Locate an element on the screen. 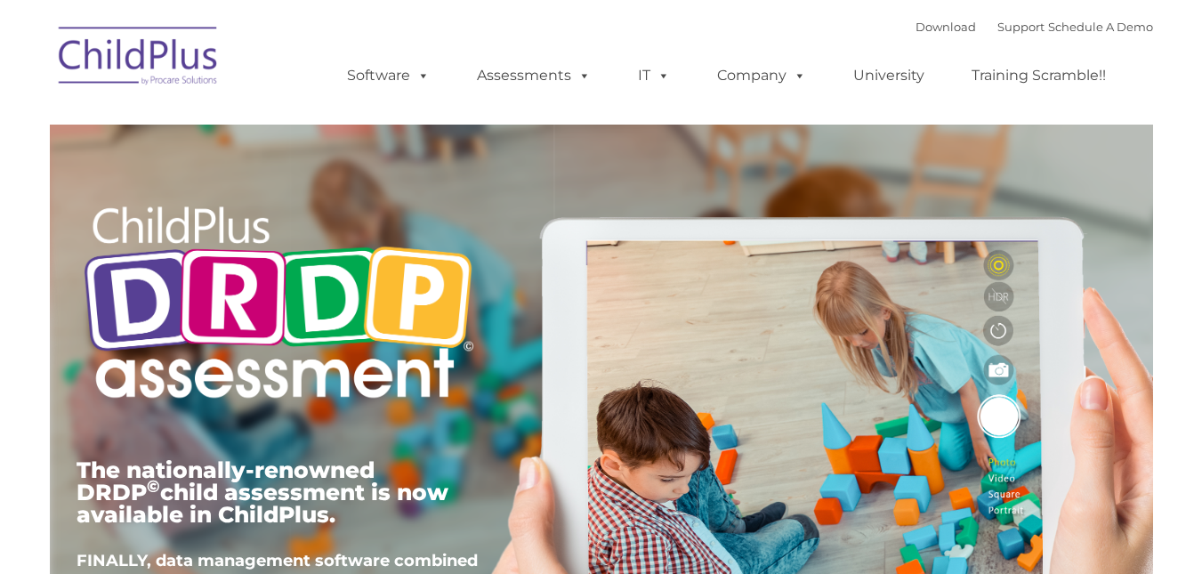  a: IT is located at coordinates (654, 76).